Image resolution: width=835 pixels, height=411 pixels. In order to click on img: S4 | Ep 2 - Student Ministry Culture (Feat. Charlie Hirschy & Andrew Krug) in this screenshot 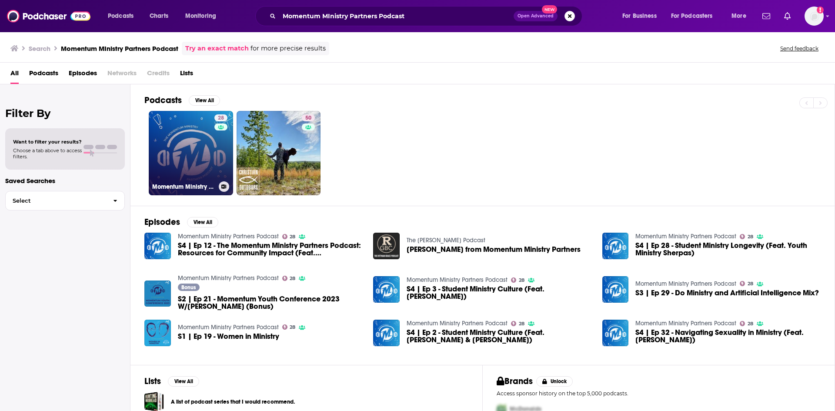, I will do `click(386, 333)`.